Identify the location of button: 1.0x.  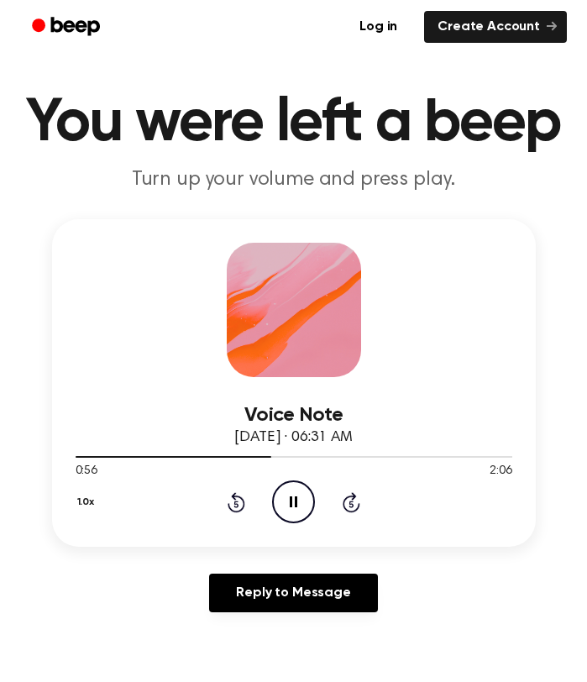
(88, 502).